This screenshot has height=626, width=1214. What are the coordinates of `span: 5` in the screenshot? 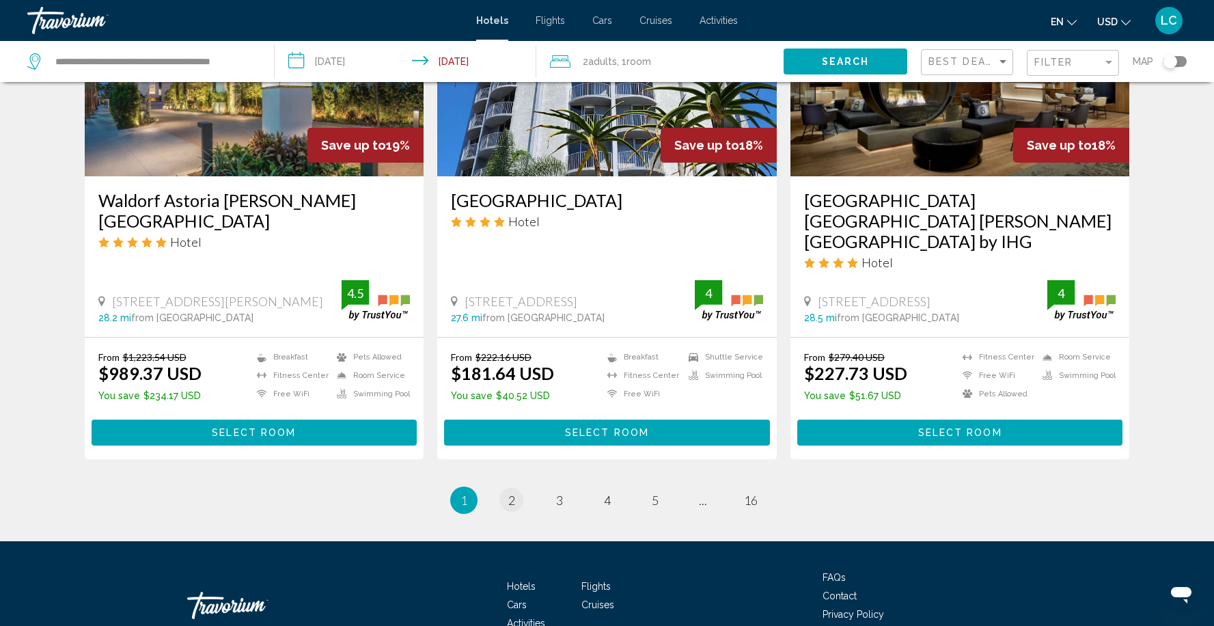 It's located at (655, 500).